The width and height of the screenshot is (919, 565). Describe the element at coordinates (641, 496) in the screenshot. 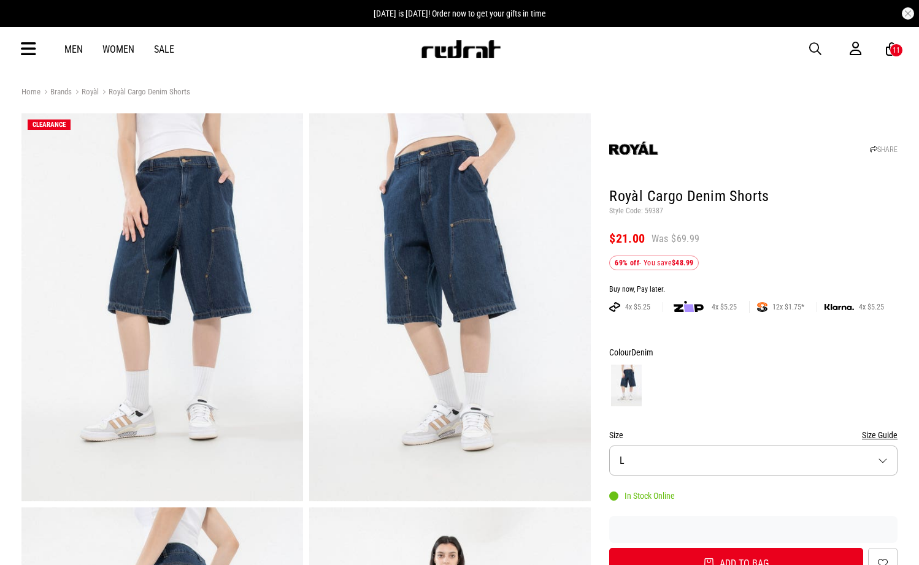

I see `div: In Stock Online` at that location.